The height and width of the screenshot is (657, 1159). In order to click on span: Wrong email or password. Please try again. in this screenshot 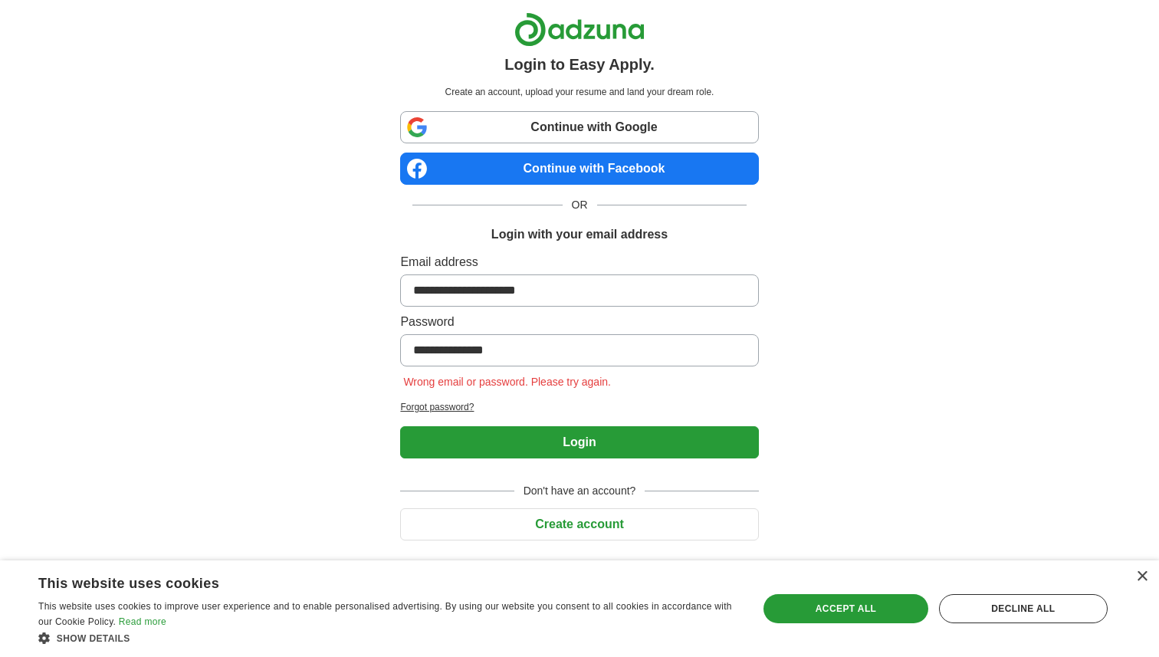, I will do `click(507, 382)`.